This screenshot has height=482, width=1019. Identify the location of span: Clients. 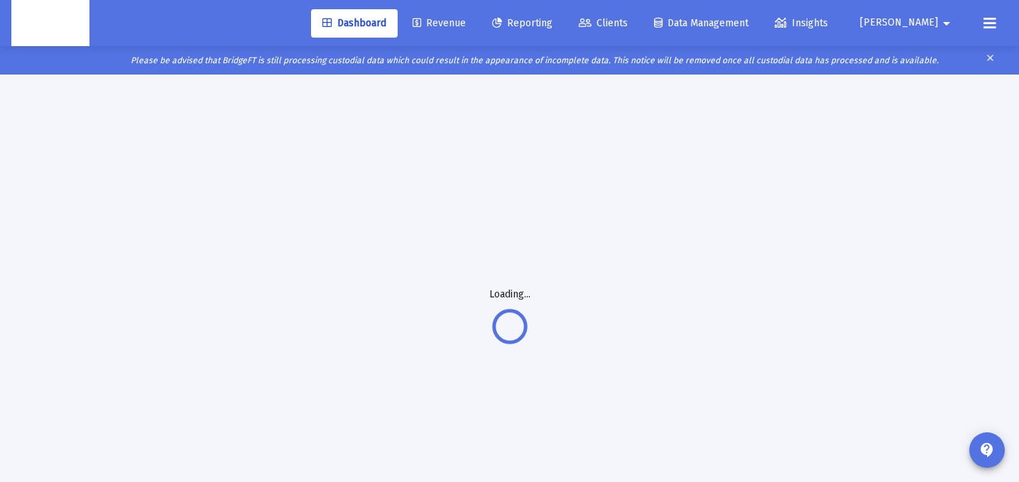
(603, 23).